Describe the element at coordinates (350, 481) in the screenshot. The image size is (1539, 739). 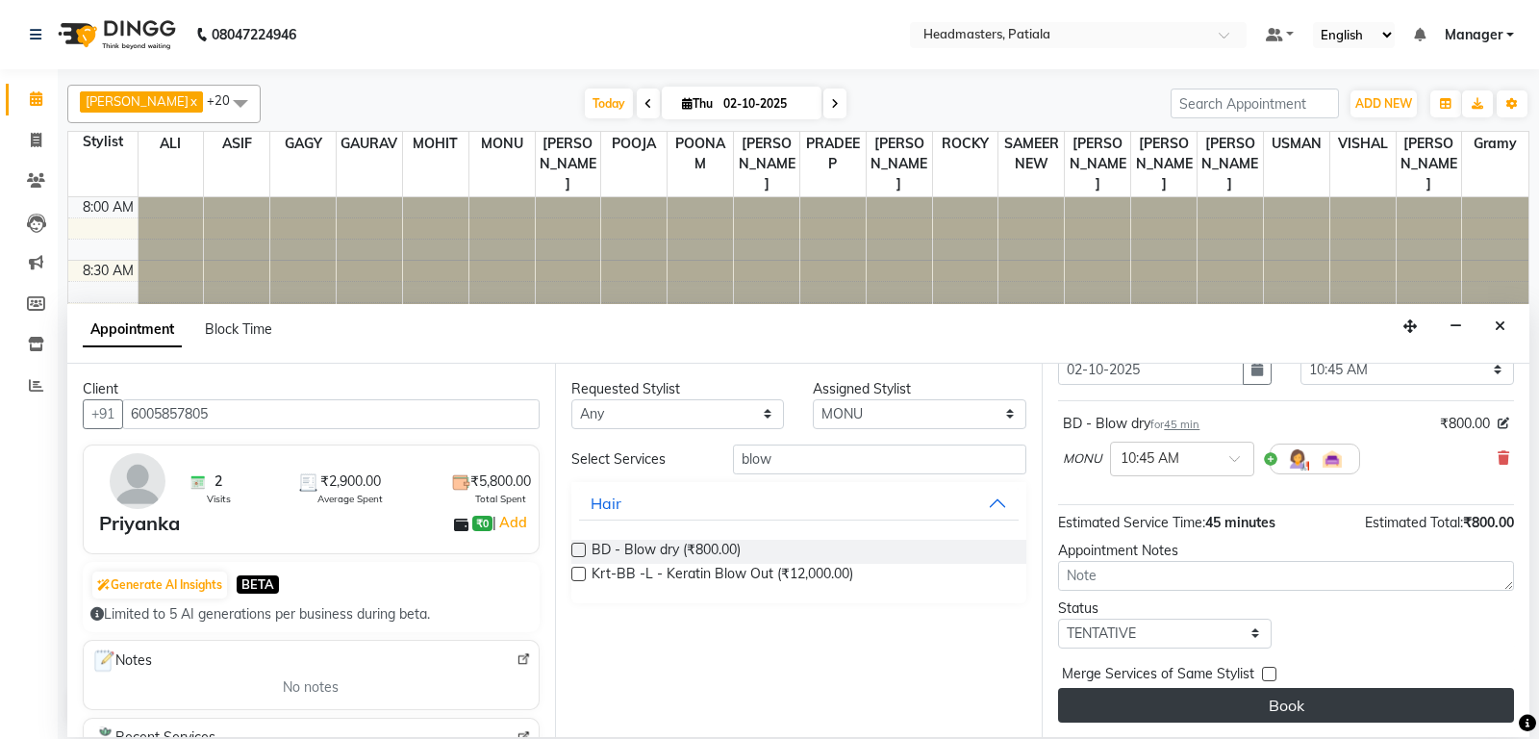
I see `span: ₹2,900.00` at that location.